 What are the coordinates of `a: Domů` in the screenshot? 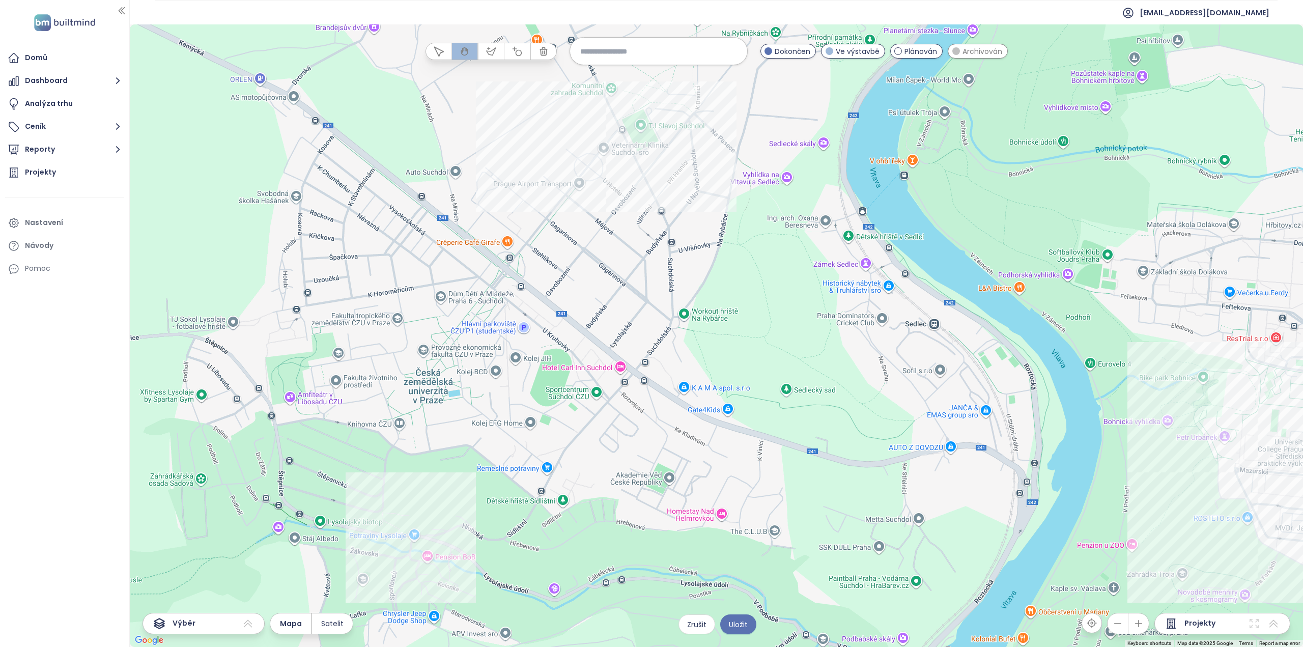 It's located at (65, 58).